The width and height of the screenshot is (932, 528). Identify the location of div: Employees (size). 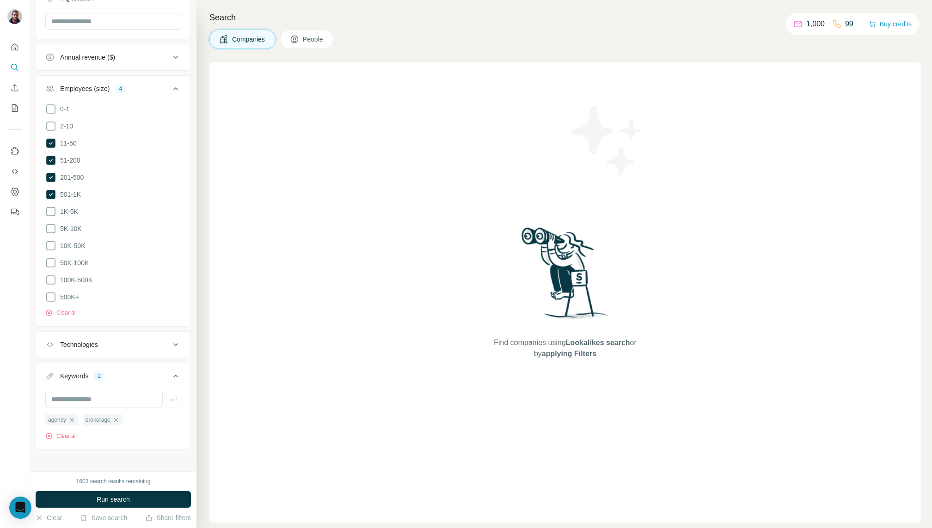
(85, 89).